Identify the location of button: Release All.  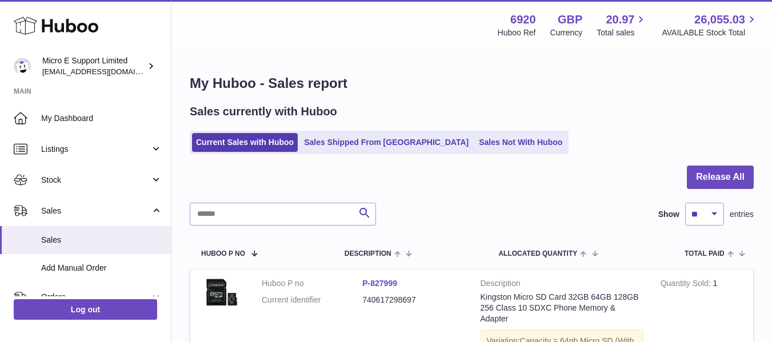
(720, 177).